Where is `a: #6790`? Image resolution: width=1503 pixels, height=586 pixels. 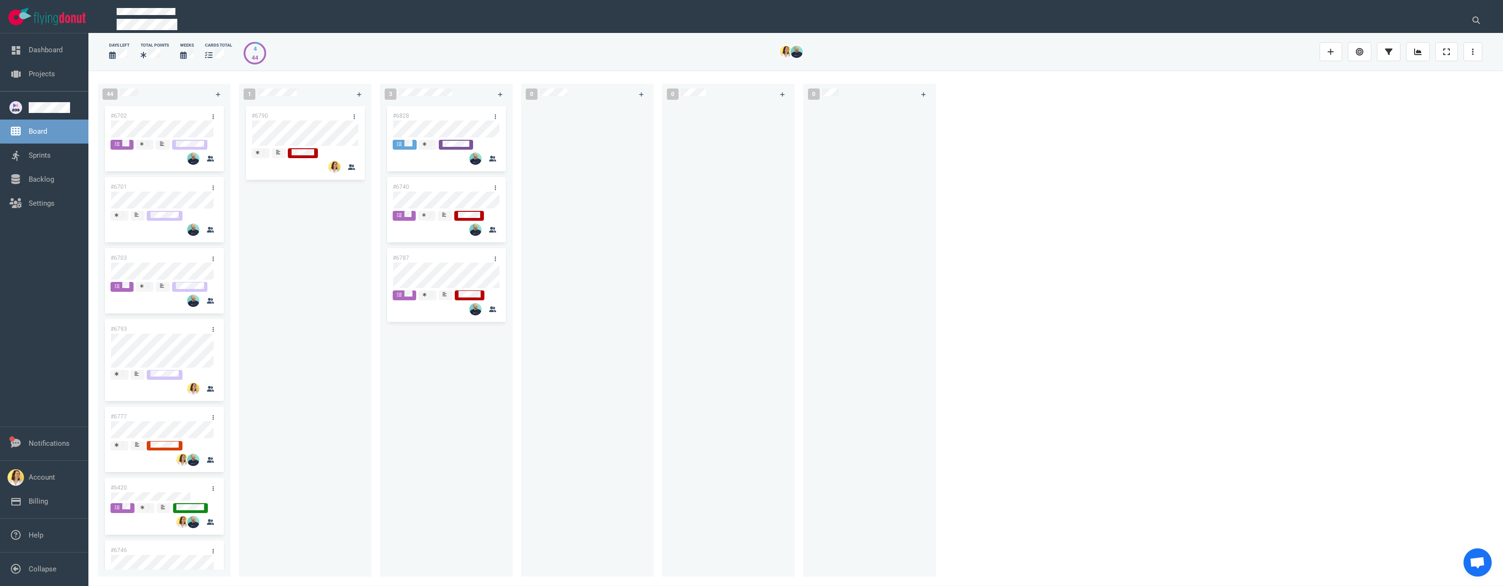 a: #6790 is located at coordinates (260, 116).